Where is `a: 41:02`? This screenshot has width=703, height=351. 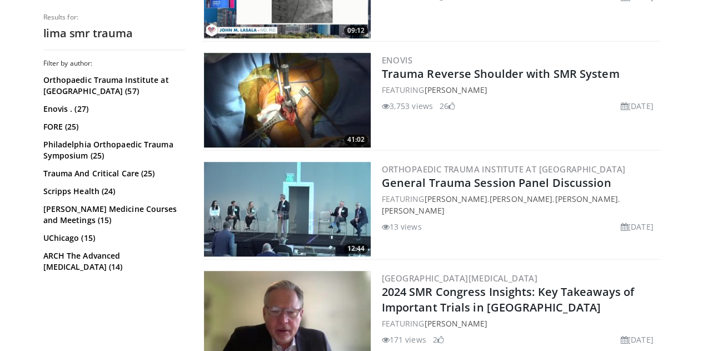
a: 41:02 is located at coordinates (288, 100).